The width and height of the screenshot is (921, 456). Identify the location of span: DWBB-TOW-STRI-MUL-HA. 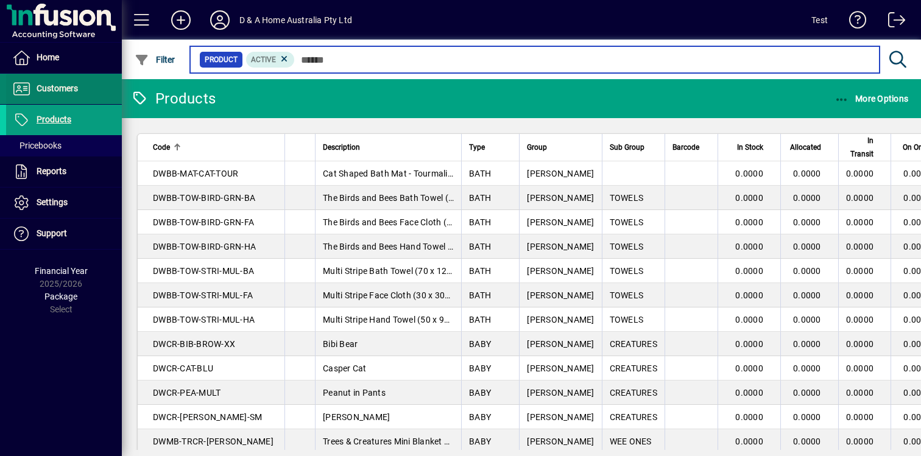
(203, 320).